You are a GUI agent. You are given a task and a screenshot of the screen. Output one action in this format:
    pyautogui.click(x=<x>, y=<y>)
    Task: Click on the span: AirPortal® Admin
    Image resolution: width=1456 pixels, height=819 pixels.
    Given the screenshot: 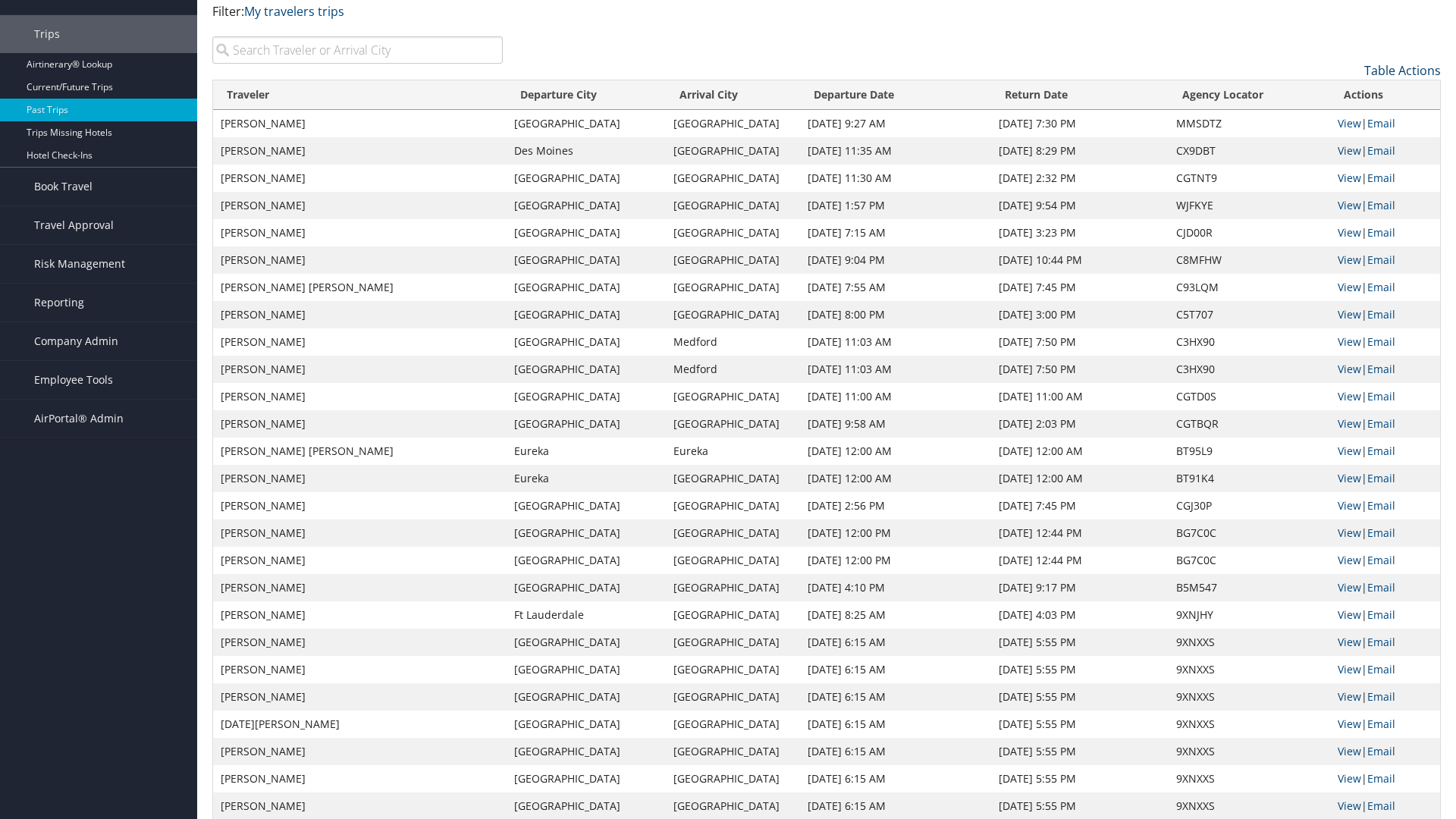 What is the action you would take?
    pyautogui.click(x=79, y=418)
    